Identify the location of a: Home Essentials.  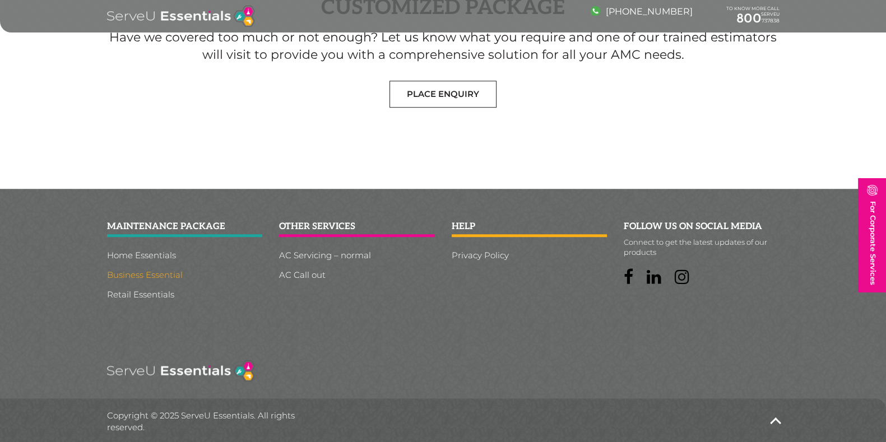
(185, 255).